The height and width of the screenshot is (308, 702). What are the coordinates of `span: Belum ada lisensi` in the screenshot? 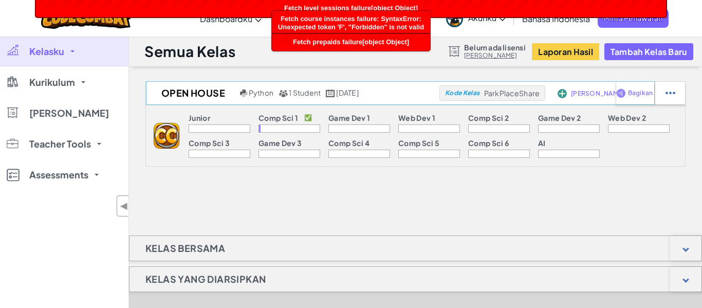 It's located at (495, 47).